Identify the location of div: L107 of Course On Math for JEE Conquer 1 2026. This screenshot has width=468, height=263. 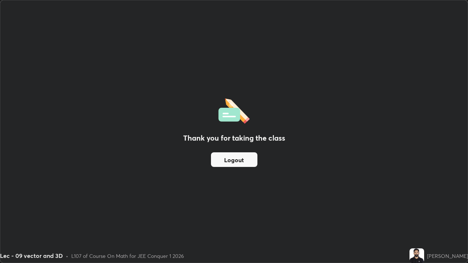
(128, 256).